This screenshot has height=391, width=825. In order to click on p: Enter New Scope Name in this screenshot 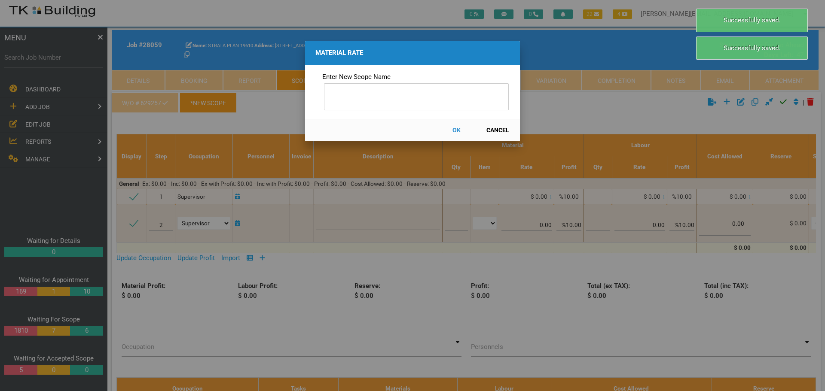, I will do `click(411, 77)`.